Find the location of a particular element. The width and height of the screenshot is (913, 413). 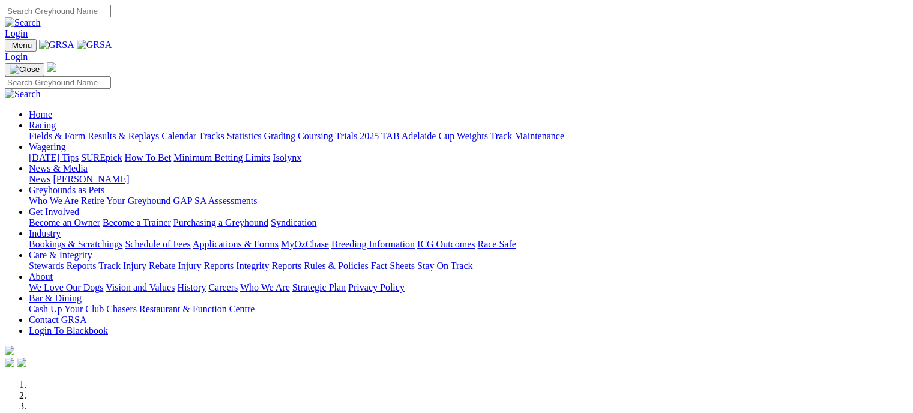

a: Results & Replays is located at coordinates (123, 136).